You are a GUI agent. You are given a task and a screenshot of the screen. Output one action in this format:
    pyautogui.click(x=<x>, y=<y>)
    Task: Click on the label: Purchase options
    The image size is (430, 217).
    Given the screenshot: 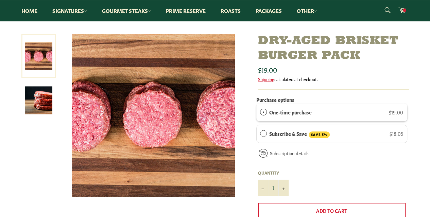 What is the action you would take?
    pyautogui.click(x=276, y=100)
    